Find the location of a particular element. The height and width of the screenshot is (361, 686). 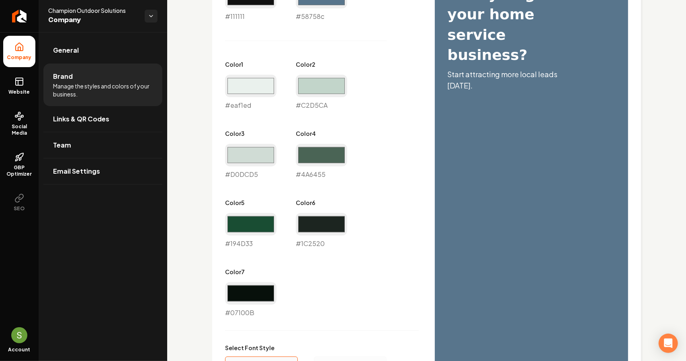

label: Color 5 is located at coordinates (251, 203).